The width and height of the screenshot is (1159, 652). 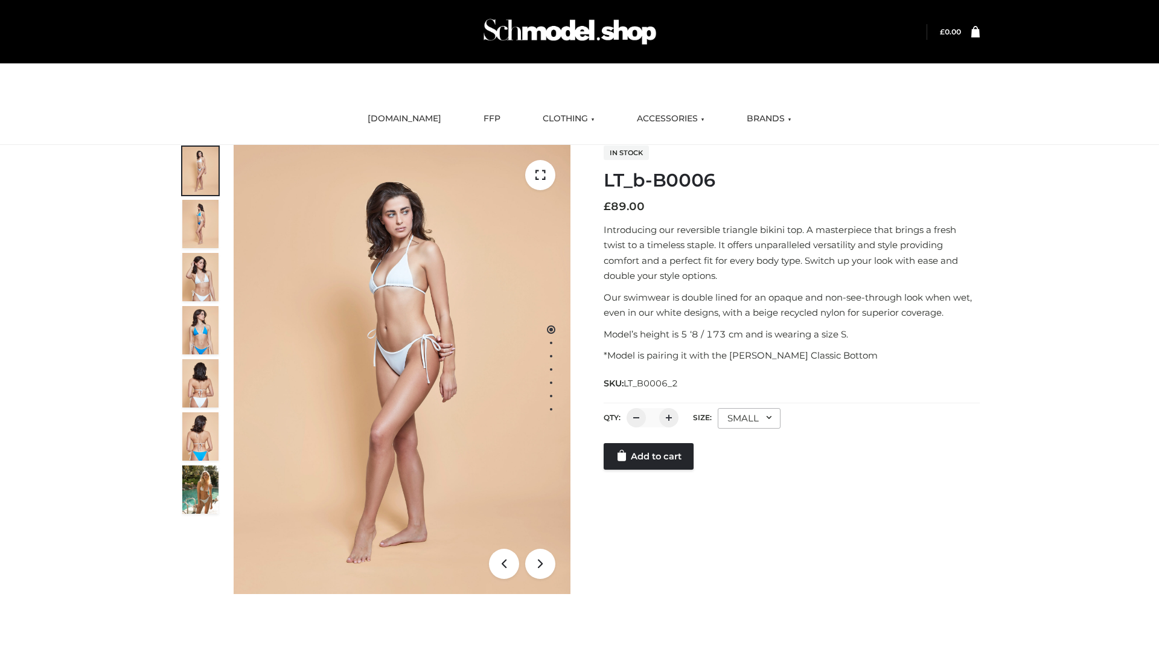 What do you see at coordinates (651, 383) in the screenshot?
I see `span: LT_B0006_2` at bounding box center [651, 383].